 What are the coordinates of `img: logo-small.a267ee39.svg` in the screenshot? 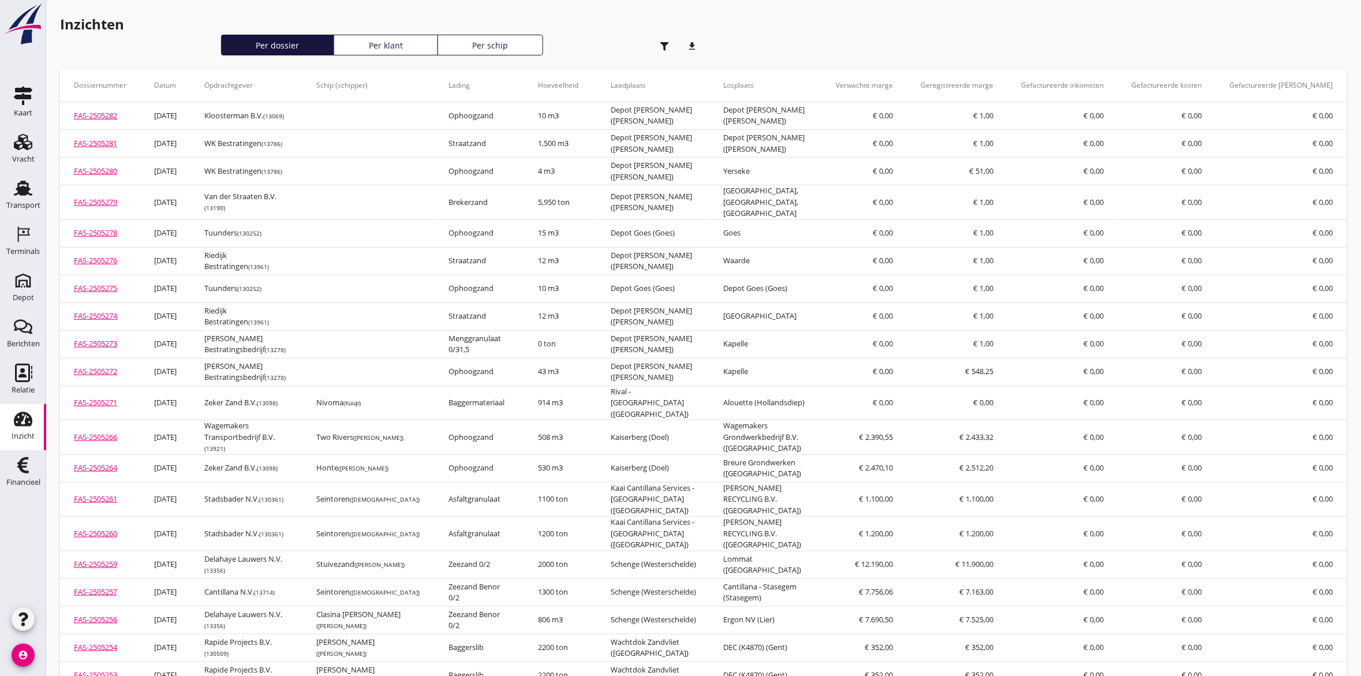 It's located at (23, 24).